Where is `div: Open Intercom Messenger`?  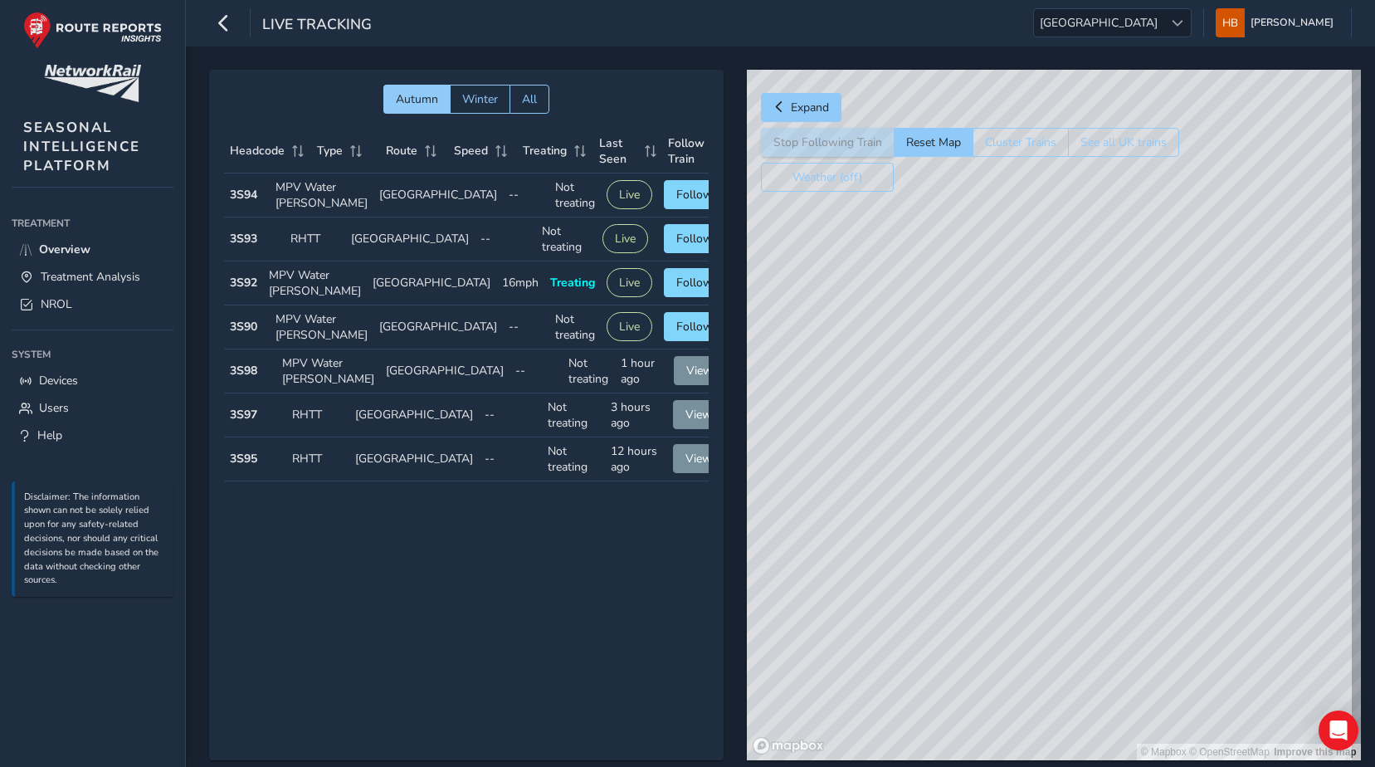
div: Open Intercom Messenger is located at coordinates (1339, 730).